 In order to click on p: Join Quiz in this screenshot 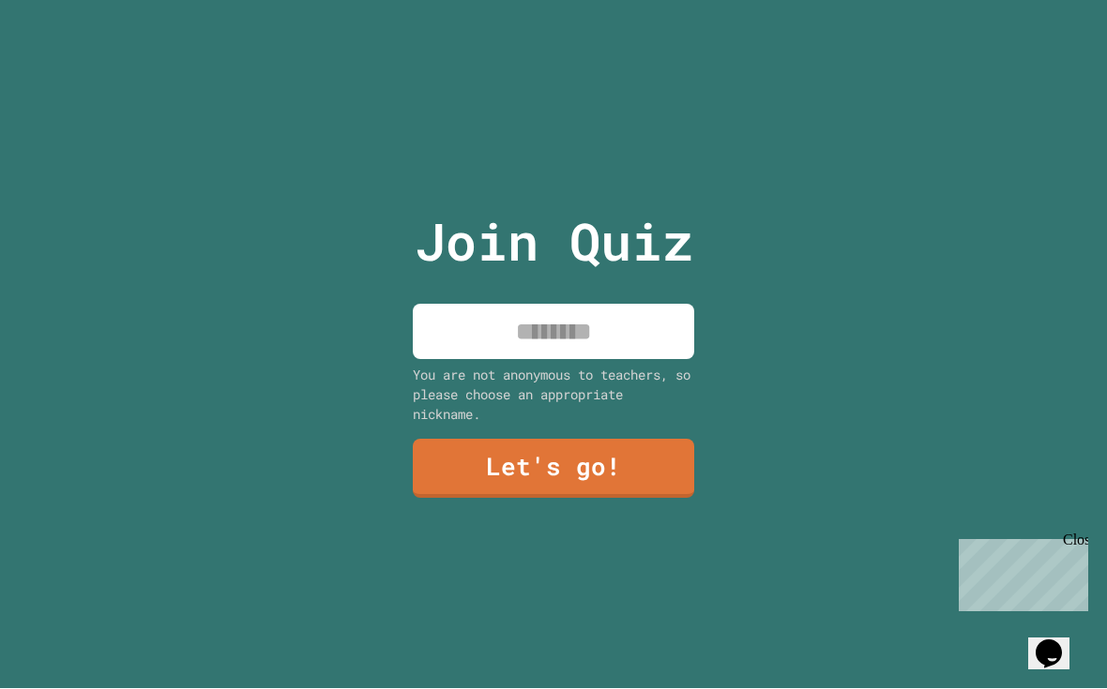, I will do `click(553, 242)`.